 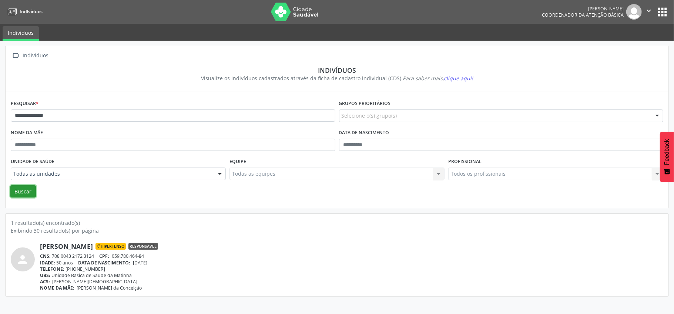 I want to click on span: ACS:, so click(x=45, y=282).